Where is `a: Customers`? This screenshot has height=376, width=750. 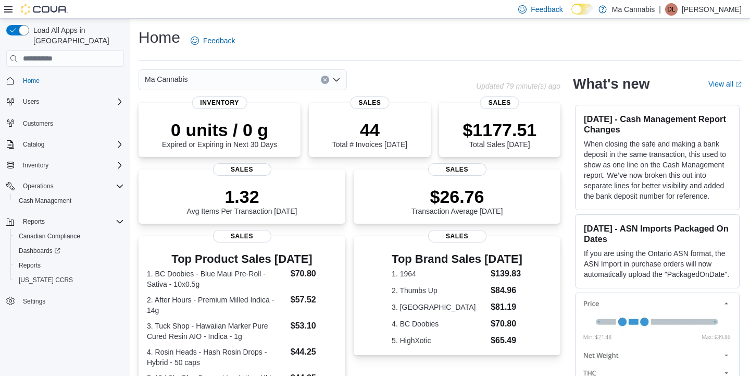
a: Customers is located at coordinates (38, 123).